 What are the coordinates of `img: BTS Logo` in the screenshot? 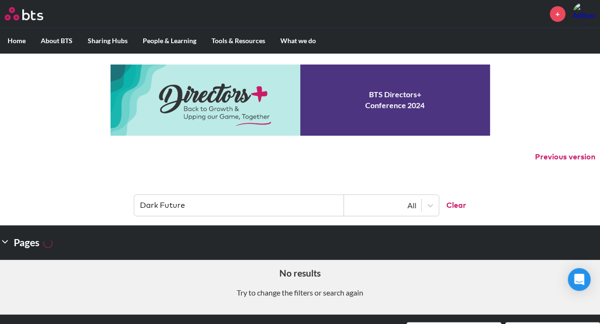 It's located at (24, 14).